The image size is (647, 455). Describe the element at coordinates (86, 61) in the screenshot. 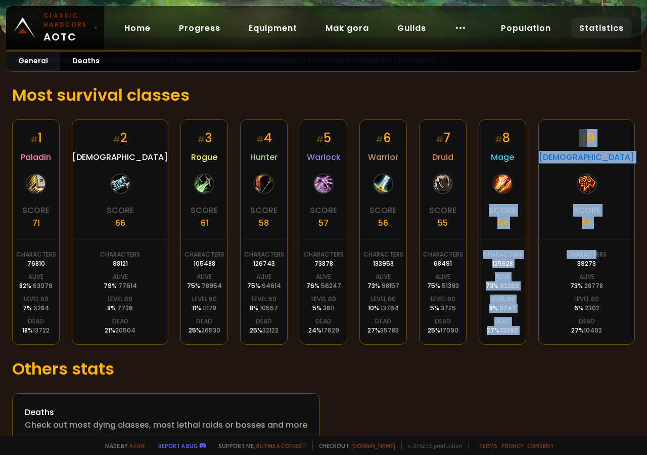

I see `a: Deaths` at that location.